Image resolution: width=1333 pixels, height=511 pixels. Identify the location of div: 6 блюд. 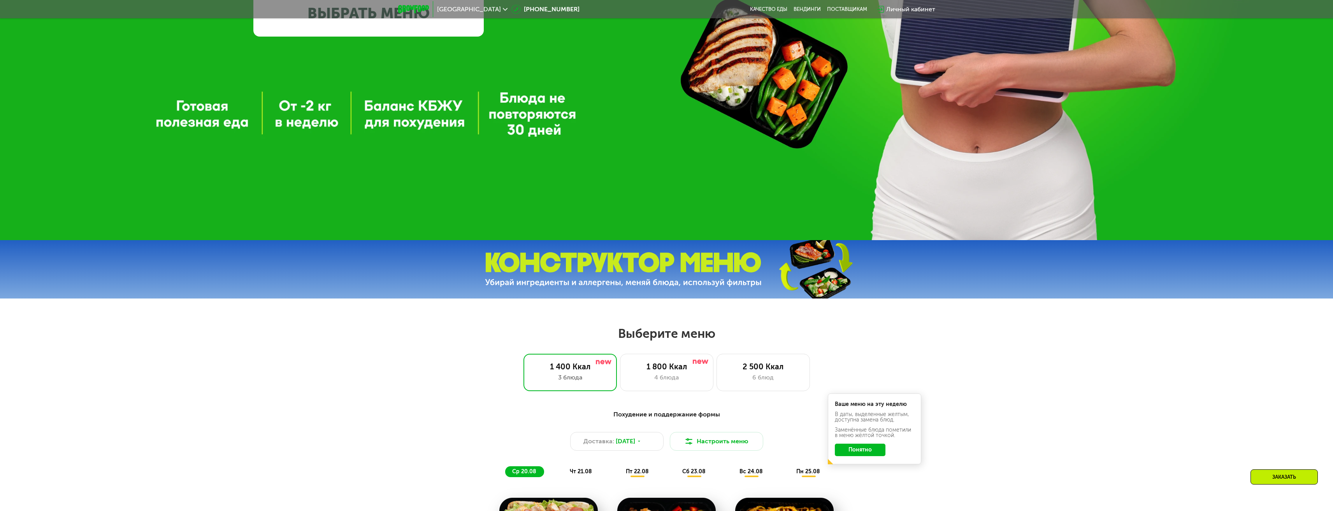
(763, 377).